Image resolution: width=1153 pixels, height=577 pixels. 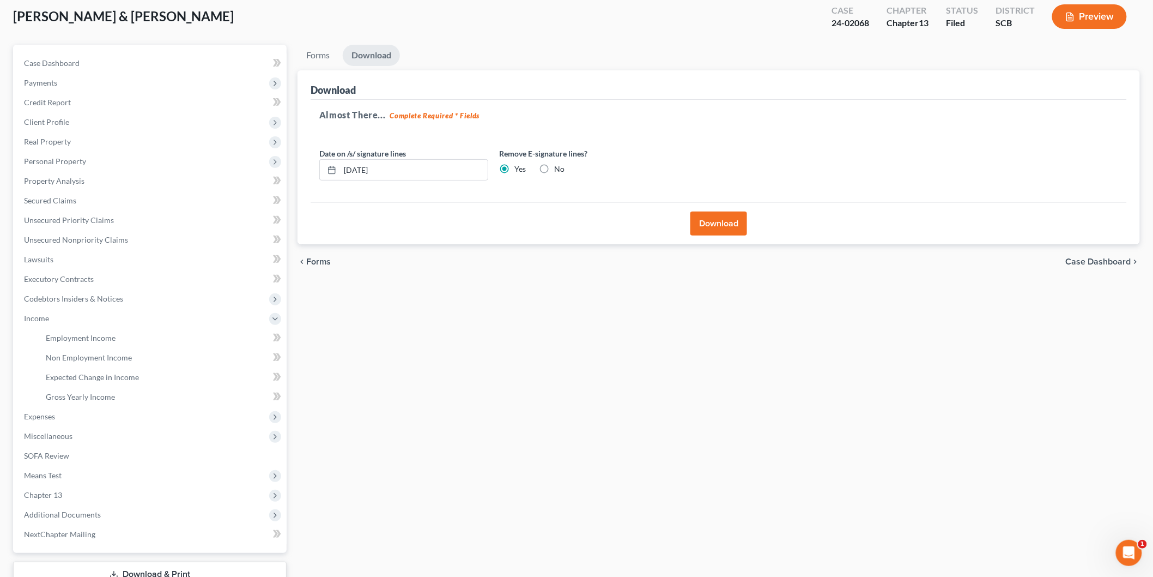 I want to click on a: Unsecured Priority Claims, so click(x=151, y=220).